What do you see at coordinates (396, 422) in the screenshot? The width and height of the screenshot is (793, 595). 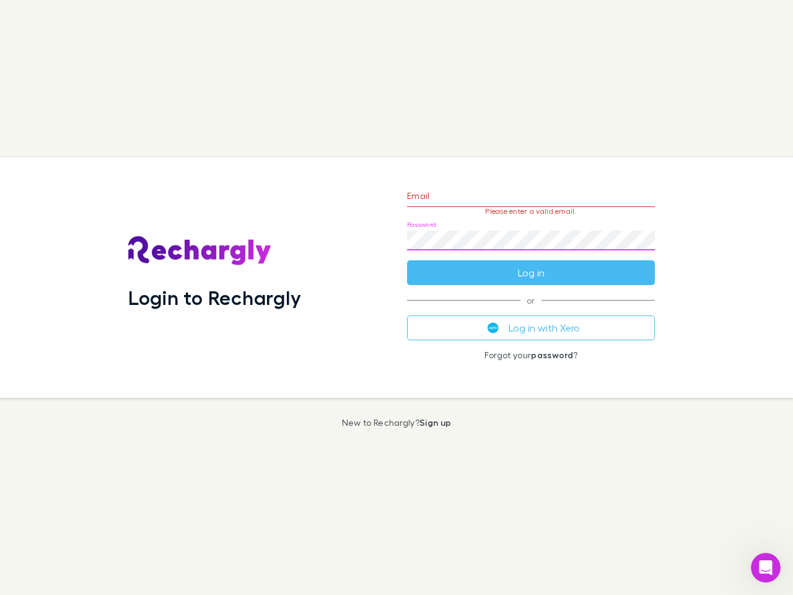 I see `p: New to Rechargly?` at bounding box center [396, 422].